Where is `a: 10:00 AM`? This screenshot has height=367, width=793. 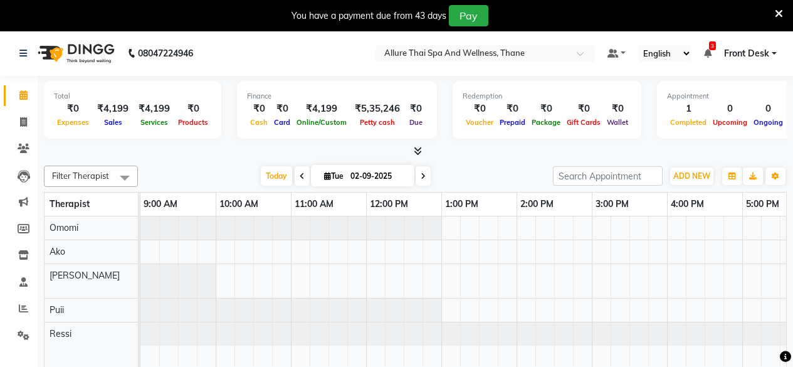
a: 10:00 AM is located at coordinates (239, 204).